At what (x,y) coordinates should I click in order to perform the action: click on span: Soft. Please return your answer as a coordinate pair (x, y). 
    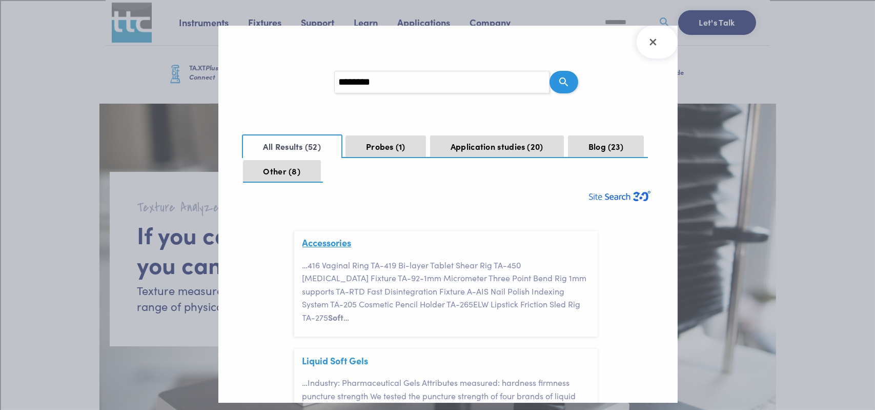
    Looking at the image, I should click on (336, 317).